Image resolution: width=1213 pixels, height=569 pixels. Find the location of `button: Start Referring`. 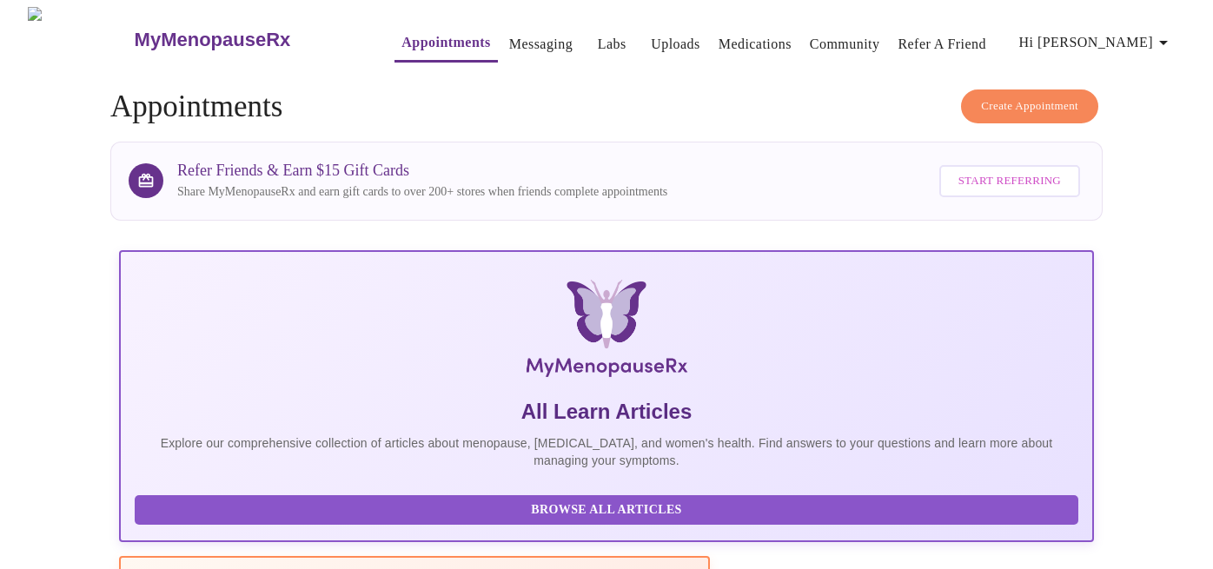

button: Start Referring is located at coordinates (1010, 181).